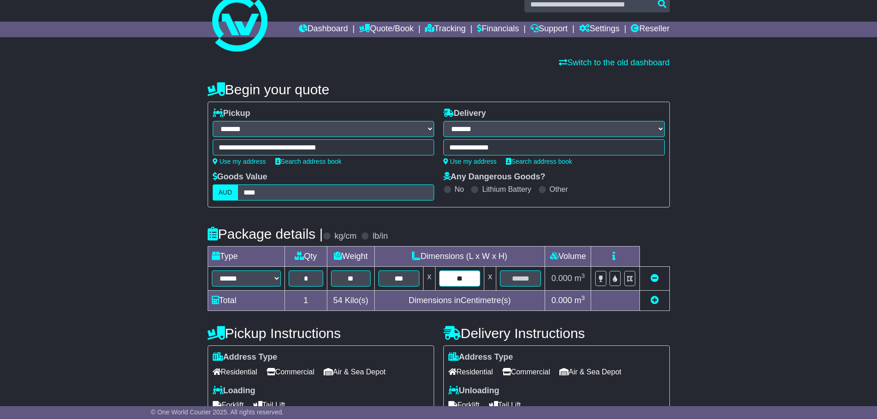 This screenshot has width=877, height=419. I want to click on a: Financials, so click(497, 29).